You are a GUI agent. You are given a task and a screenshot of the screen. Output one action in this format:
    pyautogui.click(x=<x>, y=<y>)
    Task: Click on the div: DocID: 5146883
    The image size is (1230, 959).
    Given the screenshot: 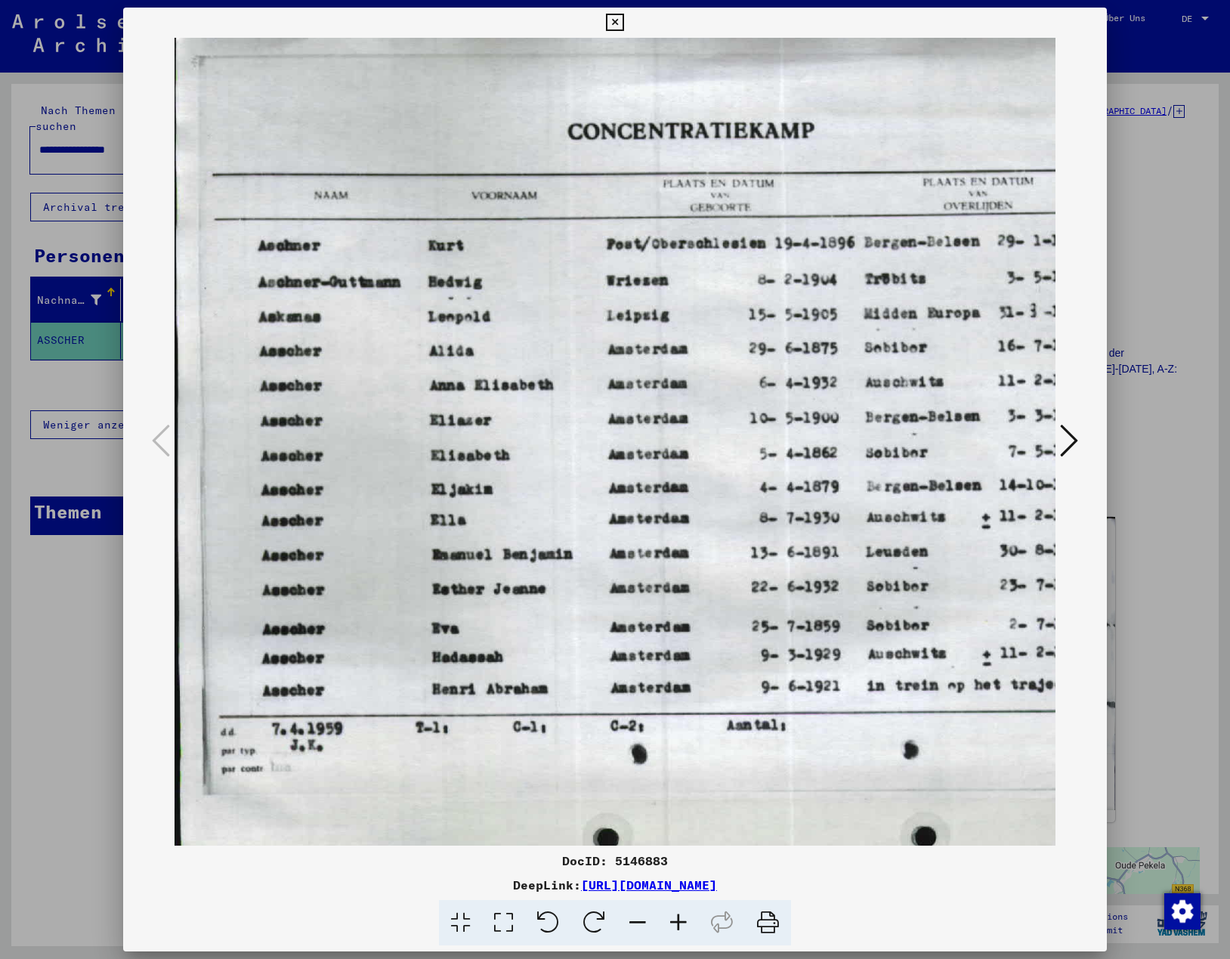 What is the action you would take?
    pyautogui.click(x=615, y=861)
    